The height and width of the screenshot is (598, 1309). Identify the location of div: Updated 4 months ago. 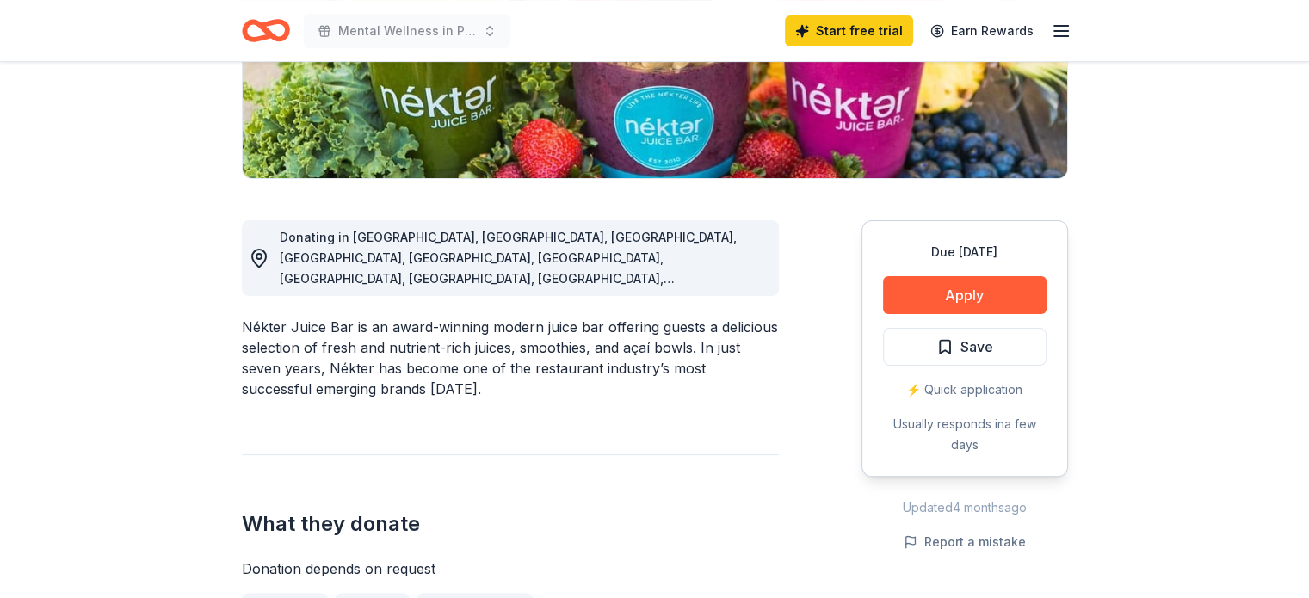
(964, 508).